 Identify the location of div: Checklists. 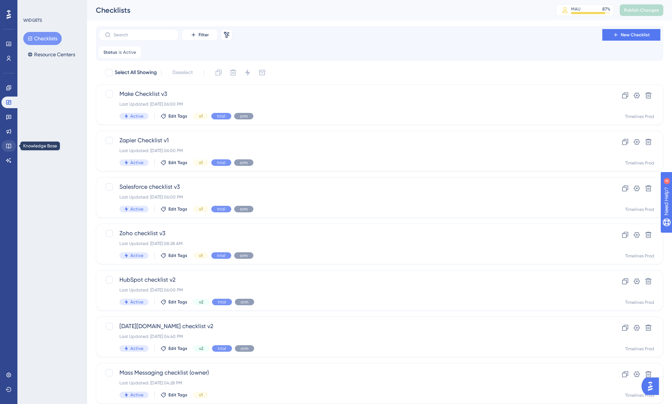
(317, 10).